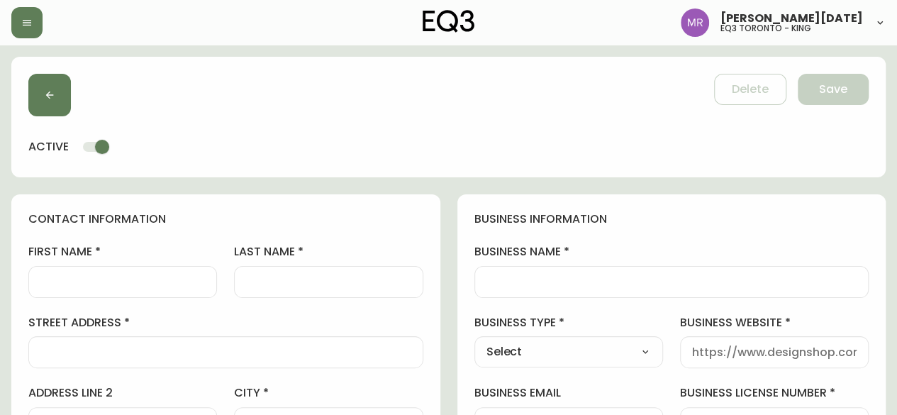  Describe the element at coordinates (671, 219) in the screenshot. I see `h4: business information` at that location.